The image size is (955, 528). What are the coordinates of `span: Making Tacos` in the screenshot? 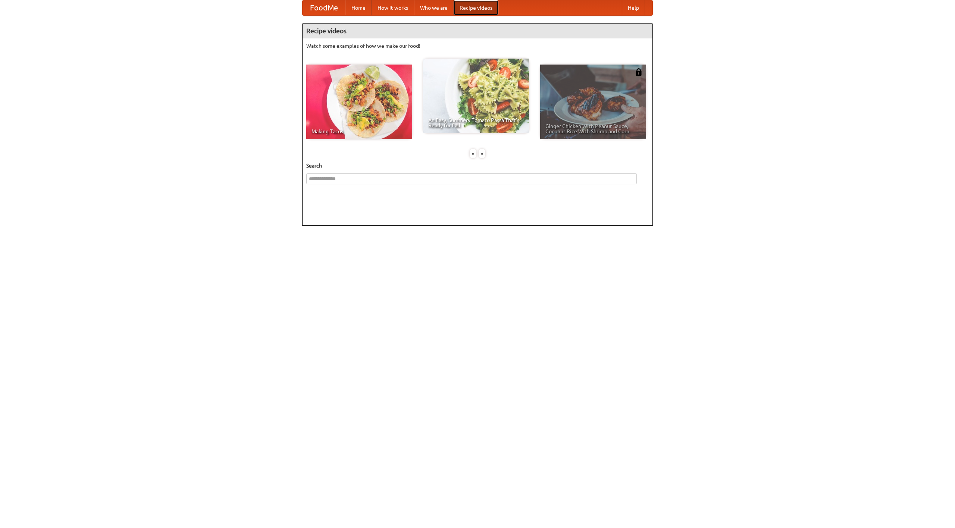 It's located at (359, 131).